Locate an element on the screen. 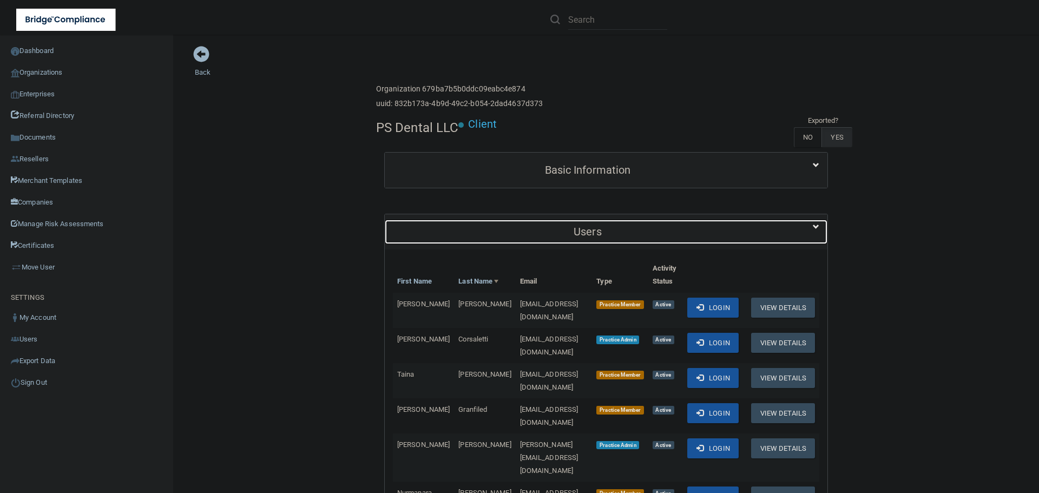 The image size is (1039, 493). td: Exported? is located at coordinates (823, 121).